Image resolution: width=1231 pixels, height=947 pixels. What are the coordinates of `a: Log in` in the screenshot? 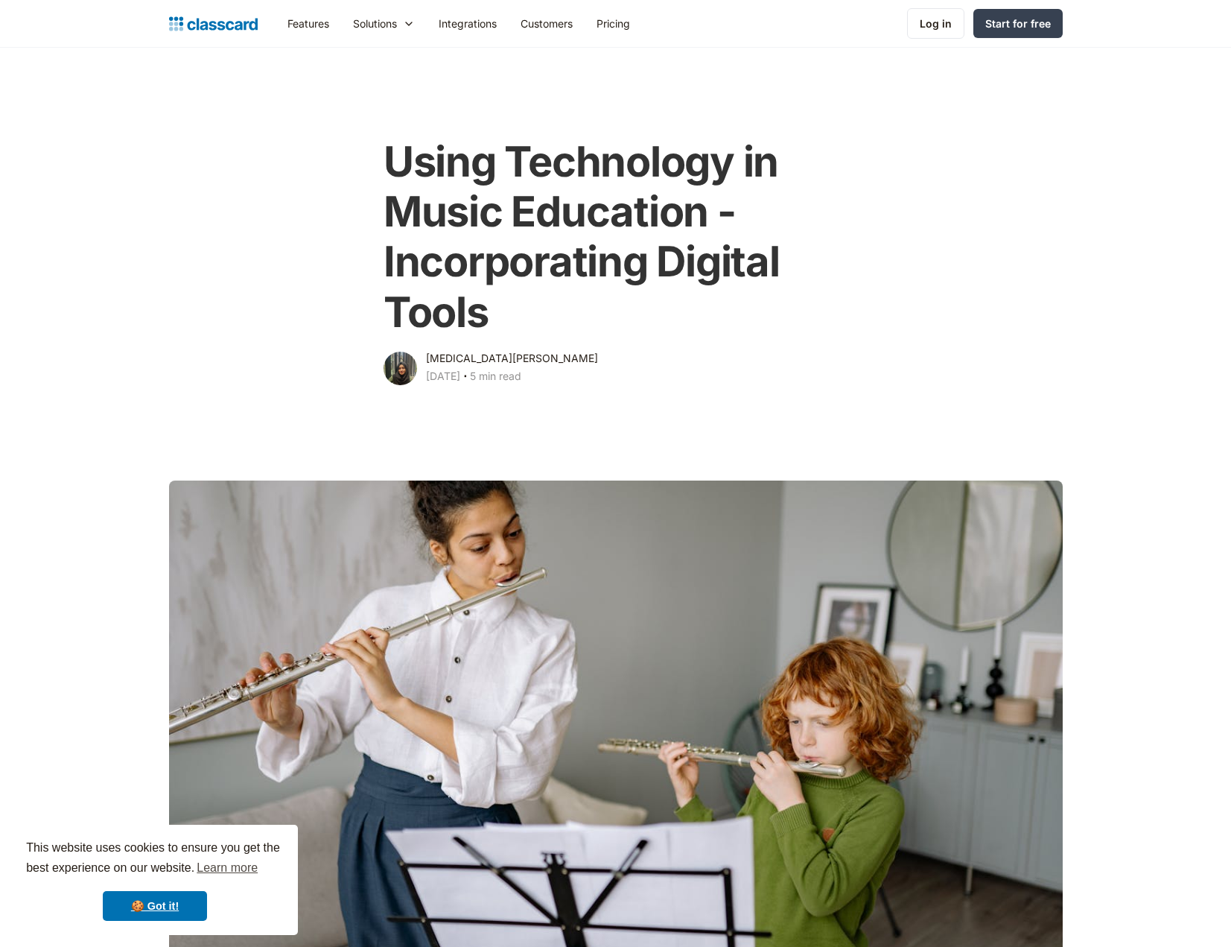 It's located at (936, 23).